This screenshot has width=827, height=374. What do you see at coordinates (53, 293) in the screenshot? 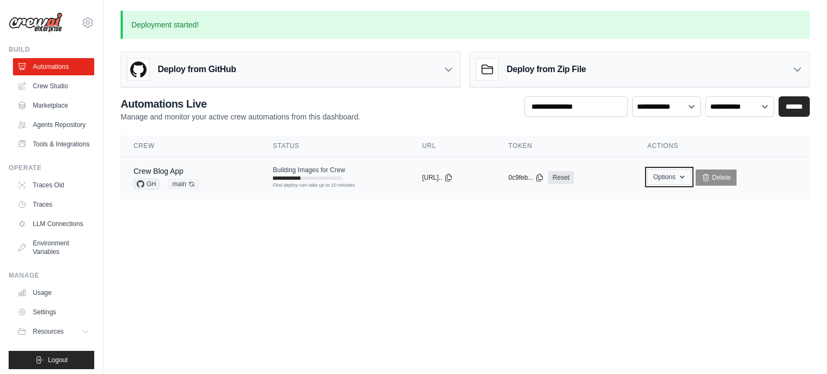
I see `a: Usage` at bounding box center [53, 293].